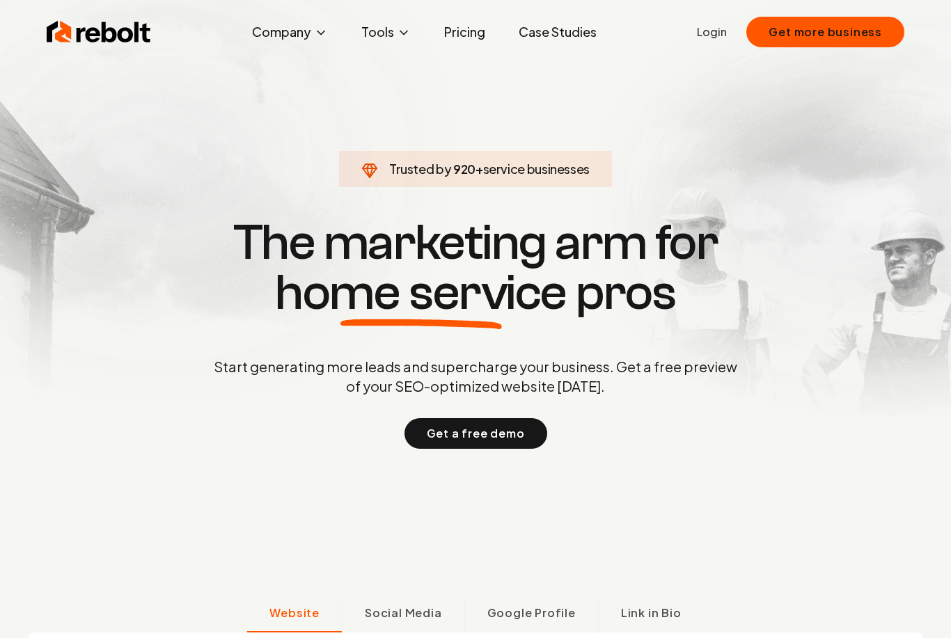  Describe the element at coordinates (531, 613) in the screenshot. I see `span: Google Profile` at that location.